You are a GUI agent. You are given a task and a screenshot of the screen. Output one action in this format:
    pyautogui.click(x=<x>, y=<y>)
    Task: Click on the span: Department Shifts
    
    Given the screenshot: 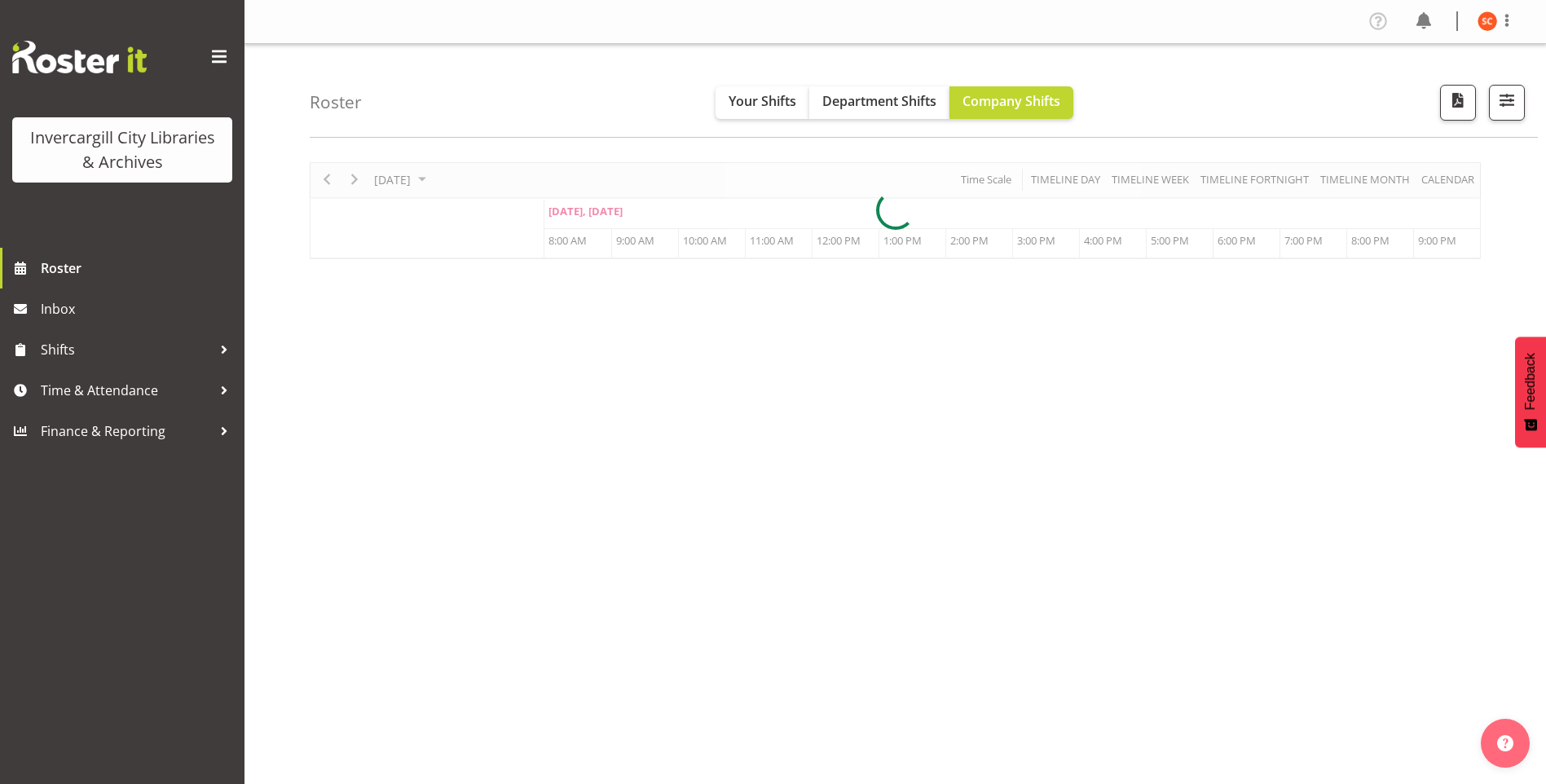 What is the action you would take?
    pyautogui.click(x=880, y=101)
    